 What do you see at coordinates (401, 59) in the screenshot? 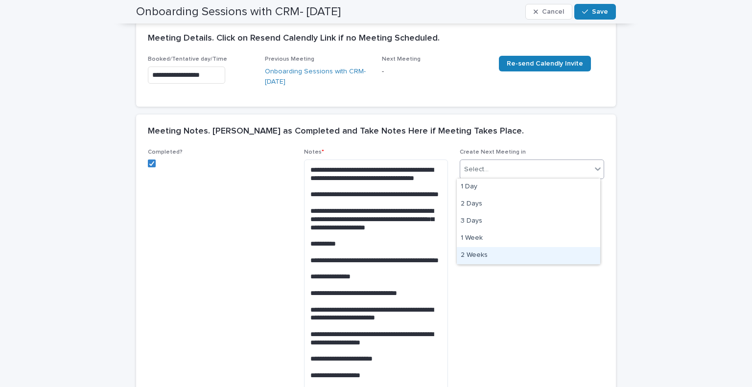
I see `span: Next Meeting` at bounding box center [401, 59].